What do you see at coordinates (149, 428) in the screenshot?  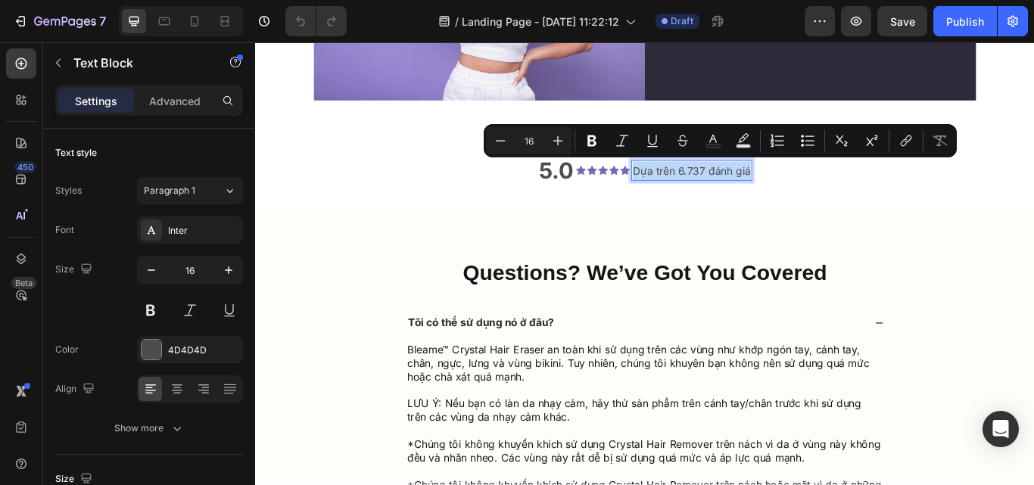 I see `button: Show more` at bounding box center [149, 428].